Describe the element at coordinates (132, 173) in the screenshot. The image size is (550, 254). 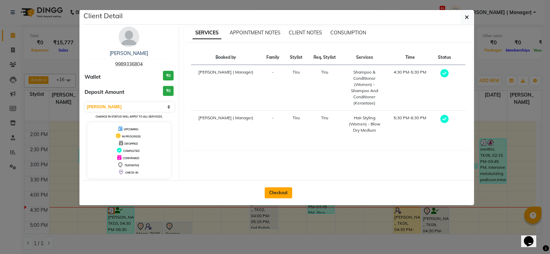
I see `span: CHECK-IN` at that location.